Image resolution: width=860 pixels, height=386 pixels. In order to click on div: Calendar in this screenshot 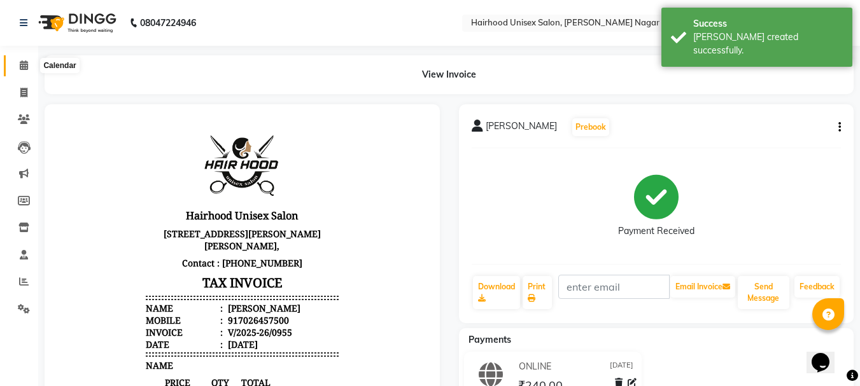, I will do `click(59, 66)`.